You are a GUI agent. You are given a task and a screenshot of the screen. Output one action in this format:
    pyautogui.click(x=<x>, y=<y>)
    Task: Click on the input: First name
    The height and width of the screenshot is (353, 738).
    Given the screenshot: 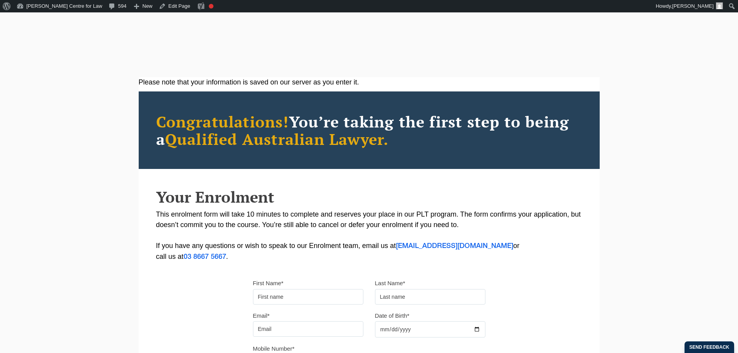 What is the action you would take?
    pyautogui.click(x=308, y=297)
    